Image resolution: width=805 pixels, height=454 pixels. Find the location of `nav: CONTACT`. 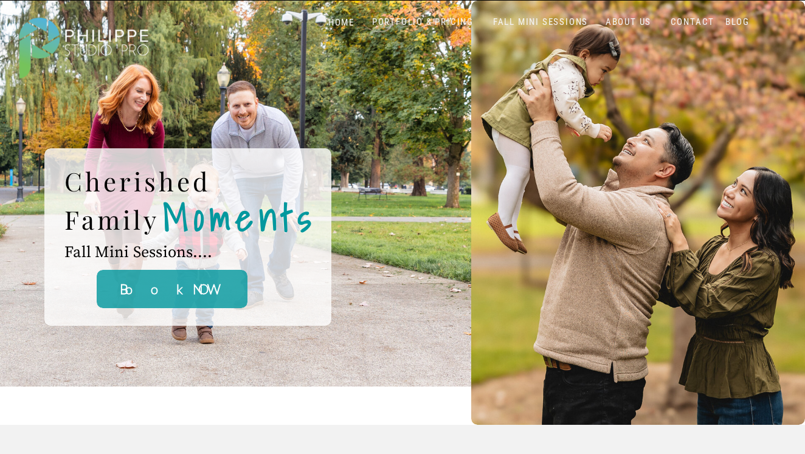

nav: CONTACT is located at coordinates (693, 22).